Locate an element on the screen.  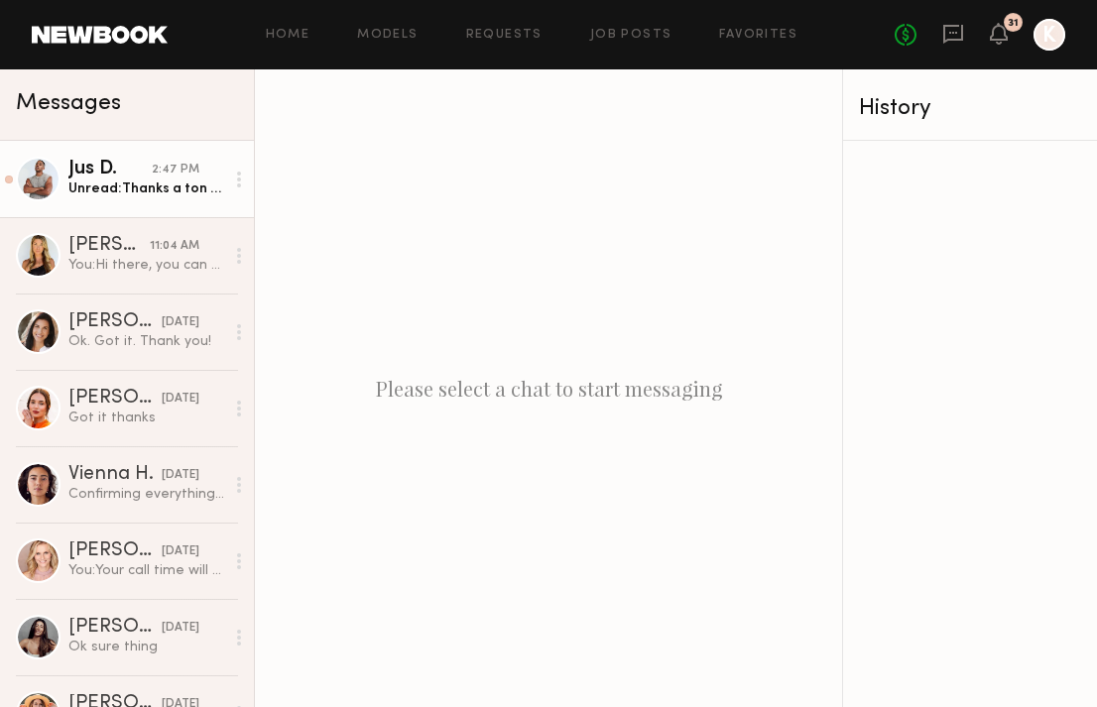
span: Messages is located at coordinates (68, 103).